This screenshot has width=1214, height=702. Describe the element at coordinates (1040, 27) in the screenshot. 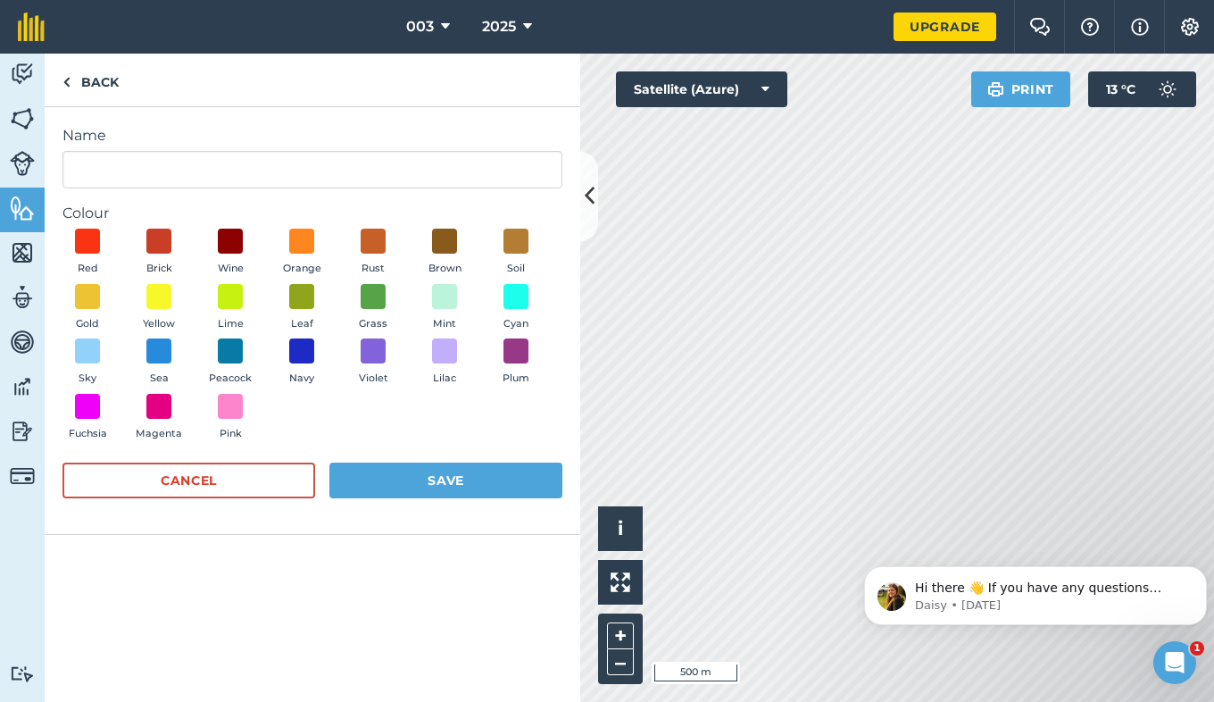

I see `img: Two speech bubbles overlapping with the left bubble in the forefront` at that location.